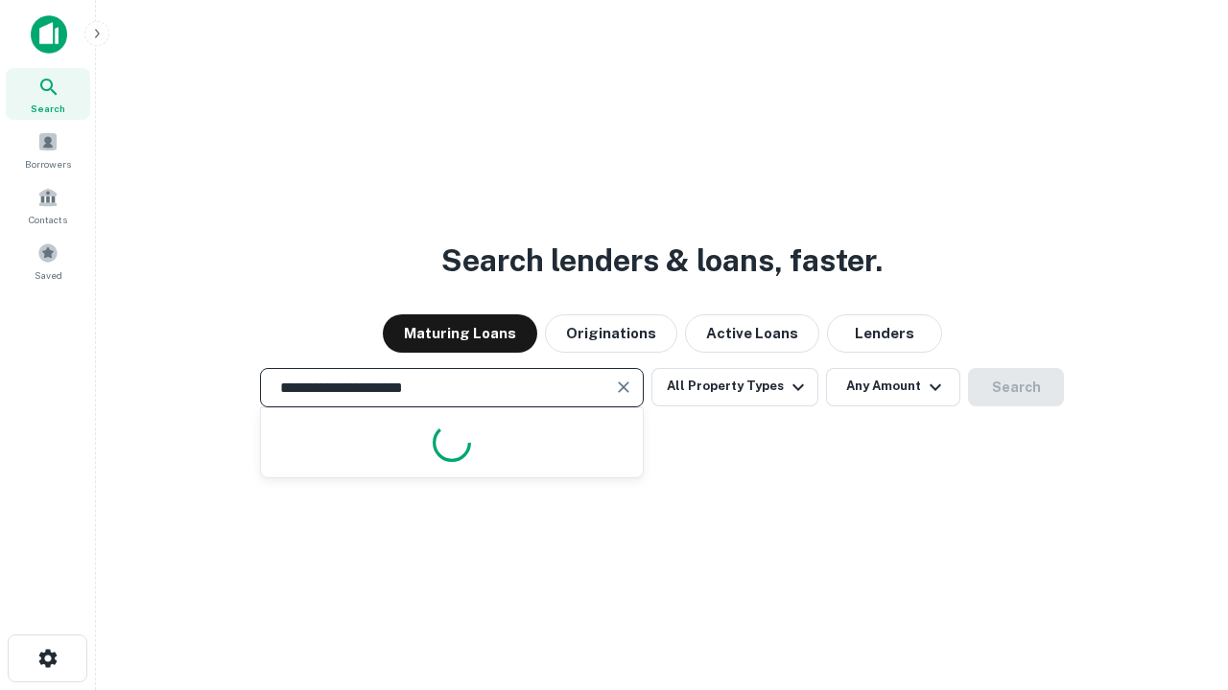 Image resolution: width=1228 pixels, height=690 pixels. I want to click on span: Borrowers, so click(48, 164).